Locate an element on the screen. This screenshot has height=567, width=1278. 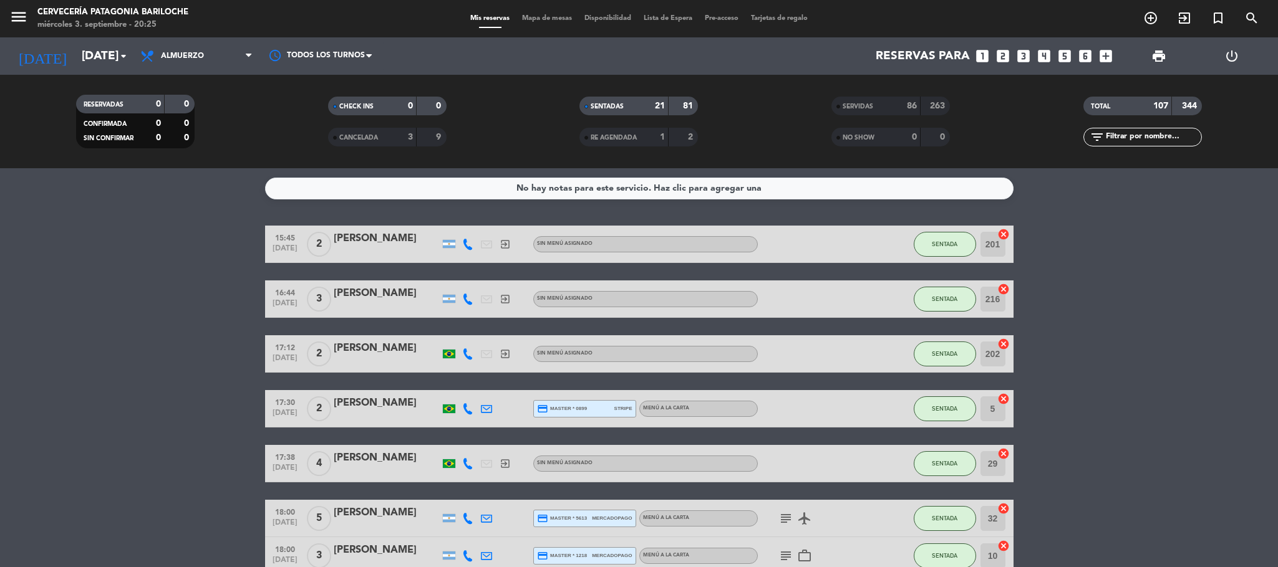
span: 15:45 is located at coordinates (285, 237).